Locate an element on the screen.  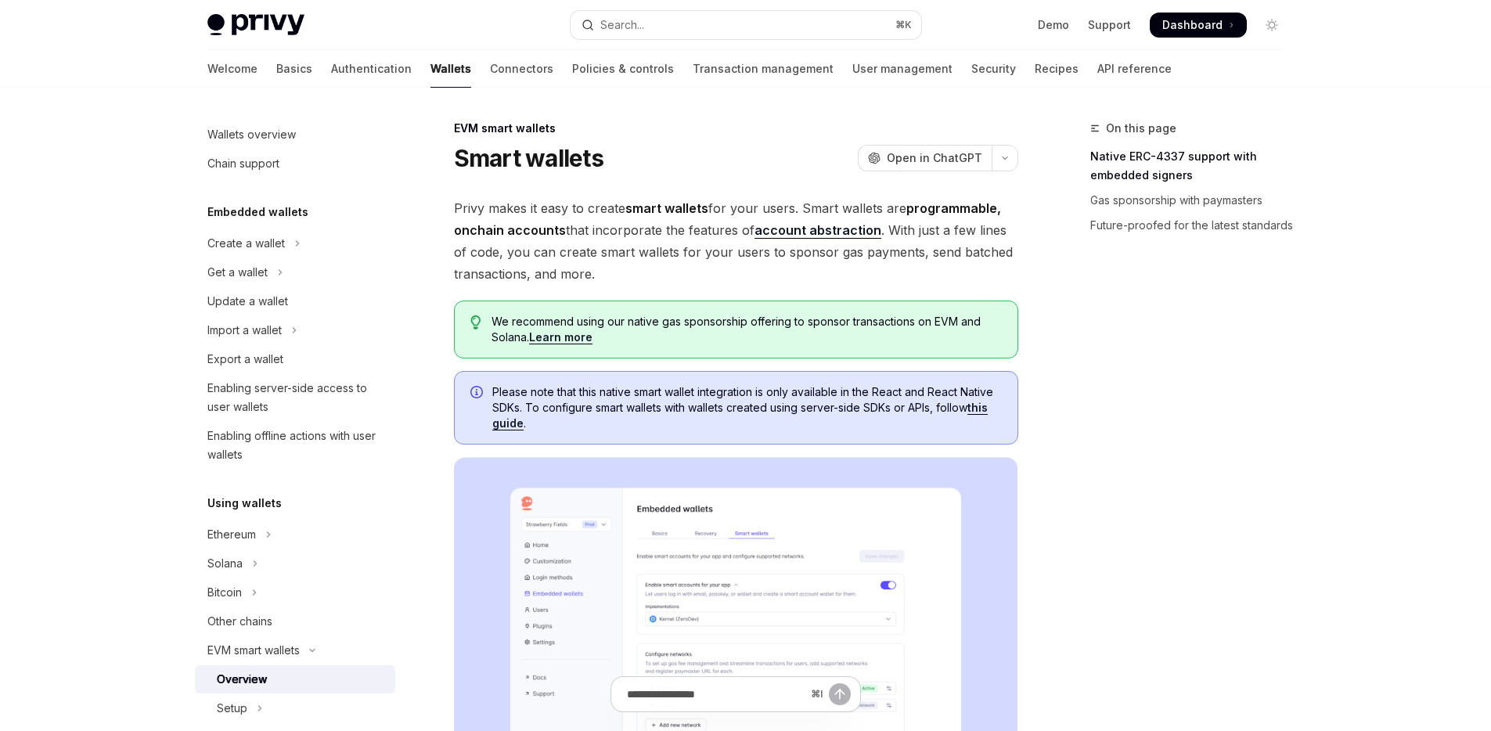
div: Enabling server-side access to user wallets is located at coordinates (297, 397).